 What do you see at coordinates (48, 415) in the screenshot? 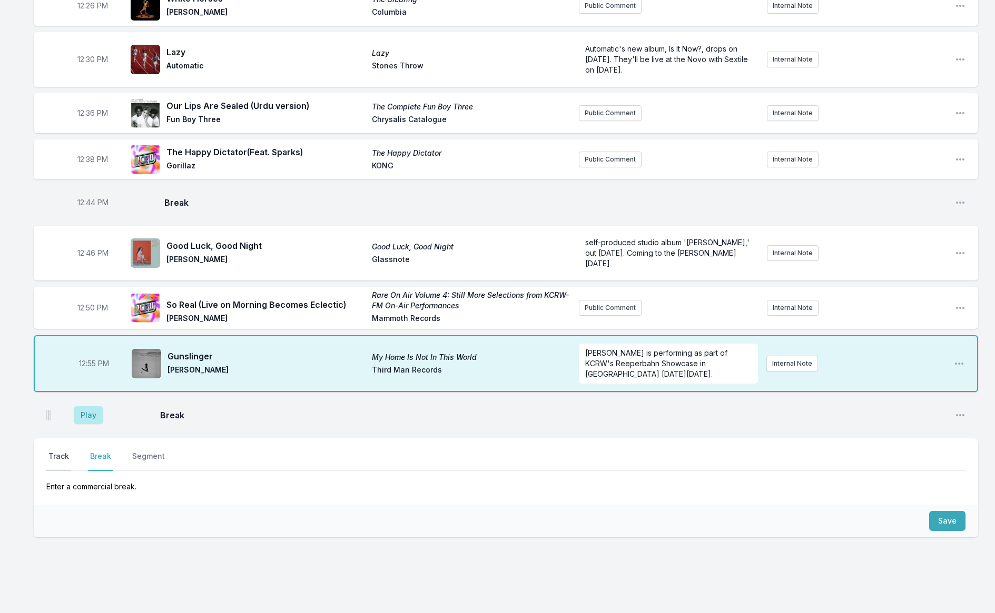
I see `img: Drag Handle` at bounding box center [48, 415].